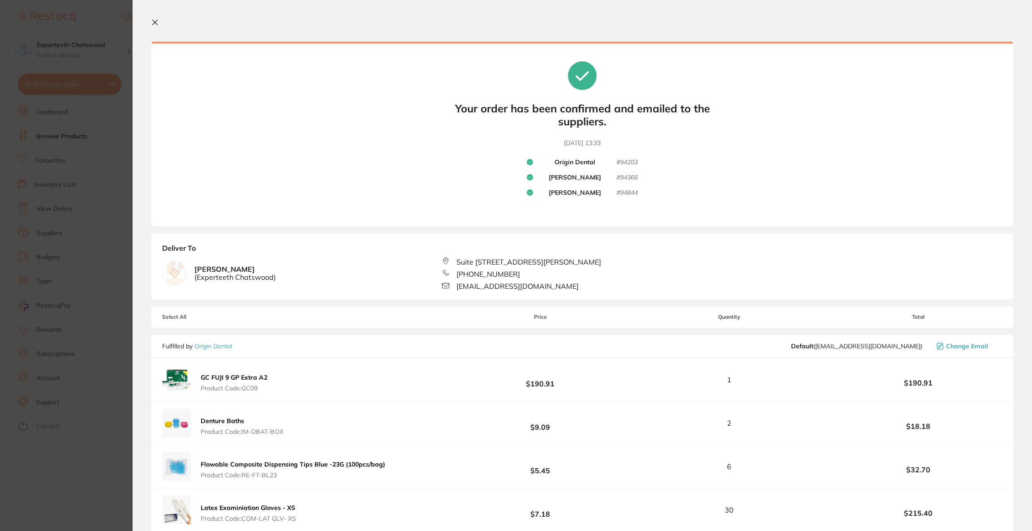 The height and width of the screenshot is (531, 1032). I want to click on b: $215.40, so click(919, 513).